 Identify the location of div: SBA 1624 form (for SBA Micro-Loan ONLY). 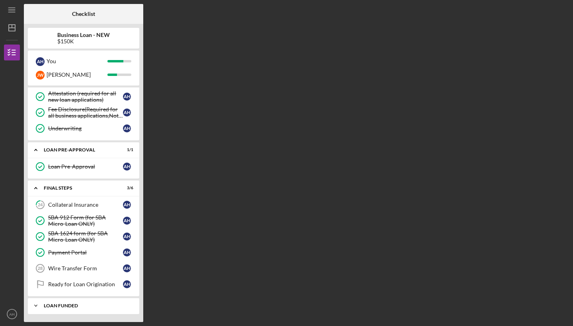
(85, 237).